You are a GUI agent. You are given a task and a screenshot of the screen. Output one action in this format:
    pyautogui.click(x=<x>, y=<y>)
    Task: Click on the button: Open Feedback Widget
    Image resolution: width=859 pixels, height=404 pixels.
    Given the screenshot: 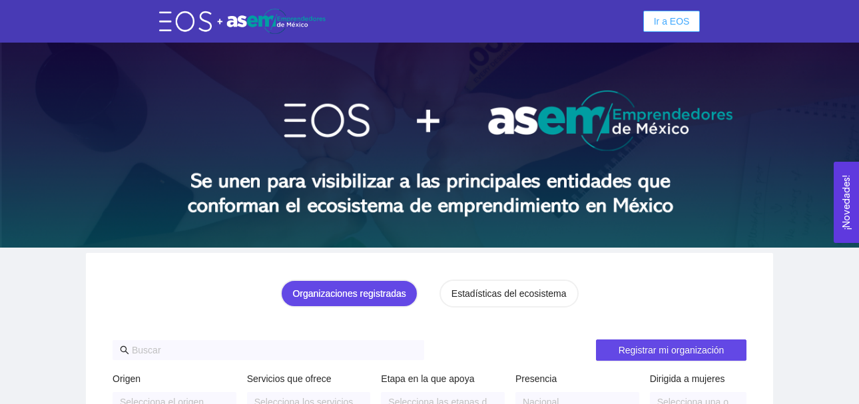 What is the action you would take?
    pyautogui.click(x=847, y=202)
    